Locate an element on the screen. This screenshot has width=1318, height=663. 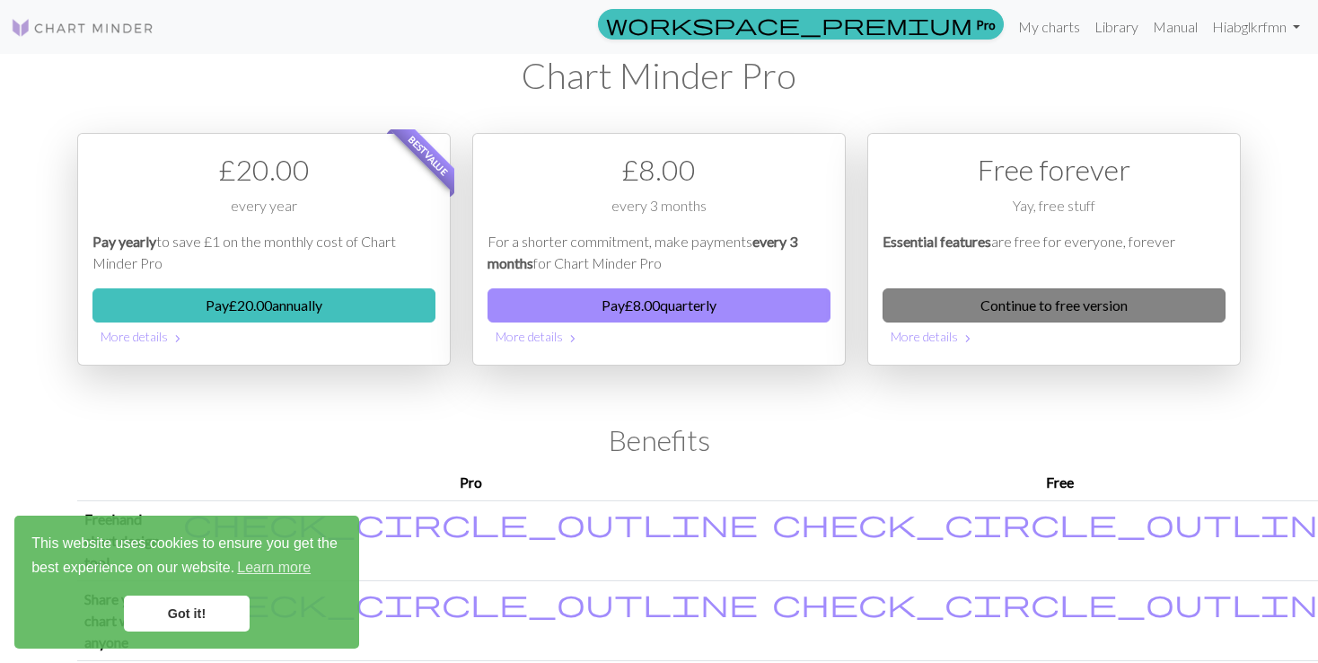
a: My charts is located at coordinates (1049, 27).